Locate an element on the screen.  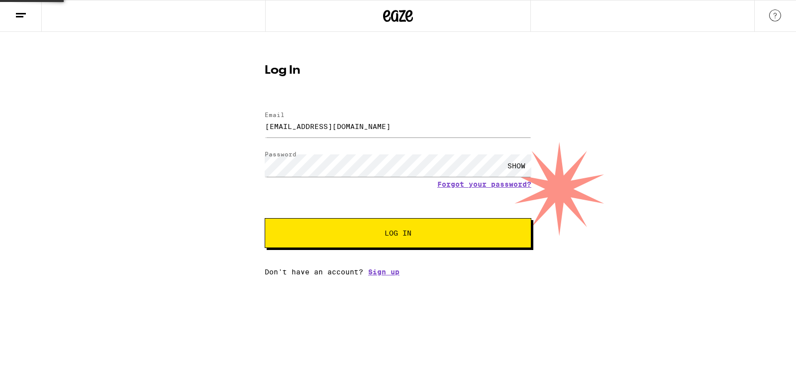
button: Log In is located at coordinates (398, 233).